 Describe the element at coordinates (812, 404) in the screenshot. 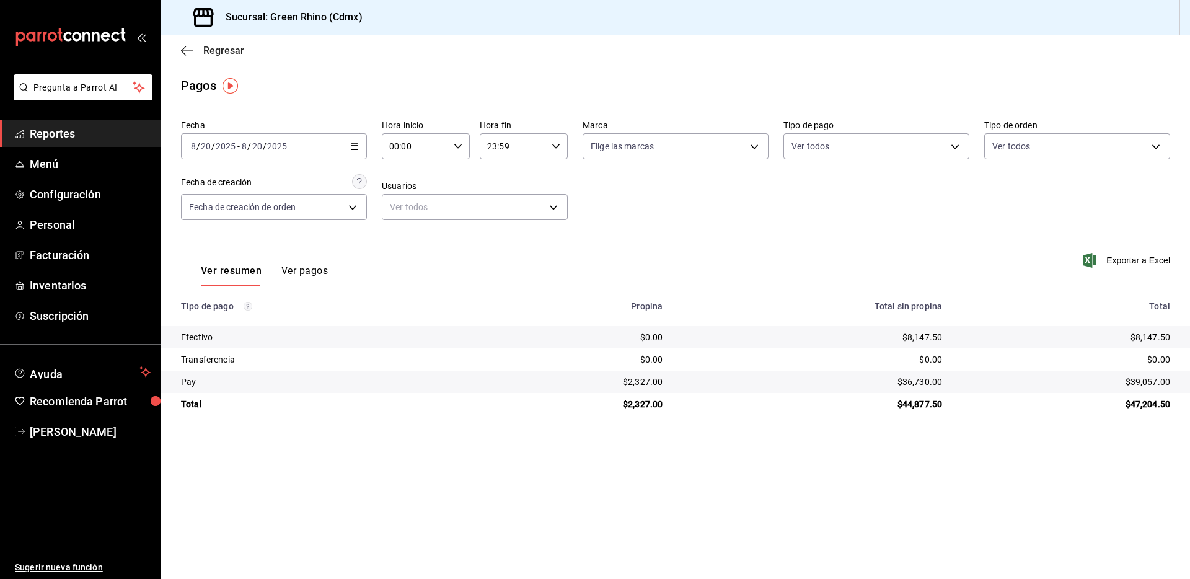

I see `div: $44,877.50` at that location.